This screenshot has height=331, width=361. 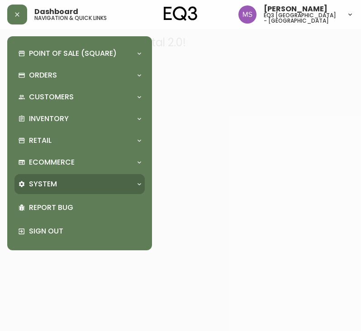 I want to click on div: System, so click(x=80, y=184).